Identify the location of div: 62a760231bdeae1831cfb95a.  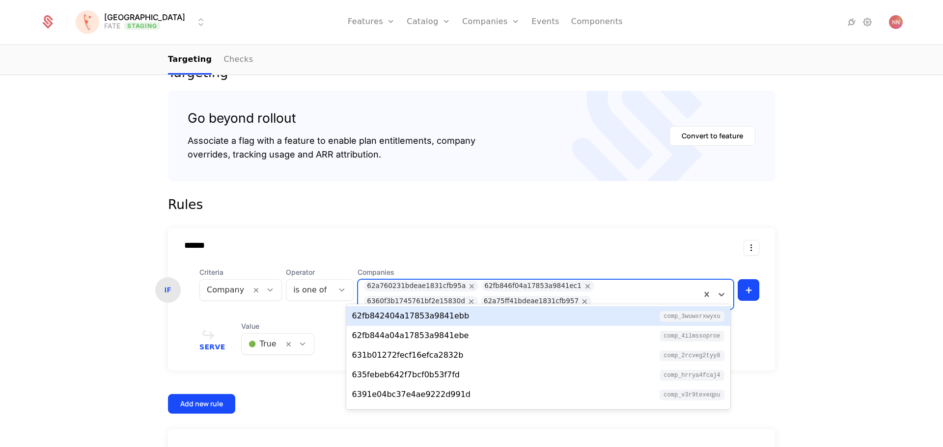
(416, 286).